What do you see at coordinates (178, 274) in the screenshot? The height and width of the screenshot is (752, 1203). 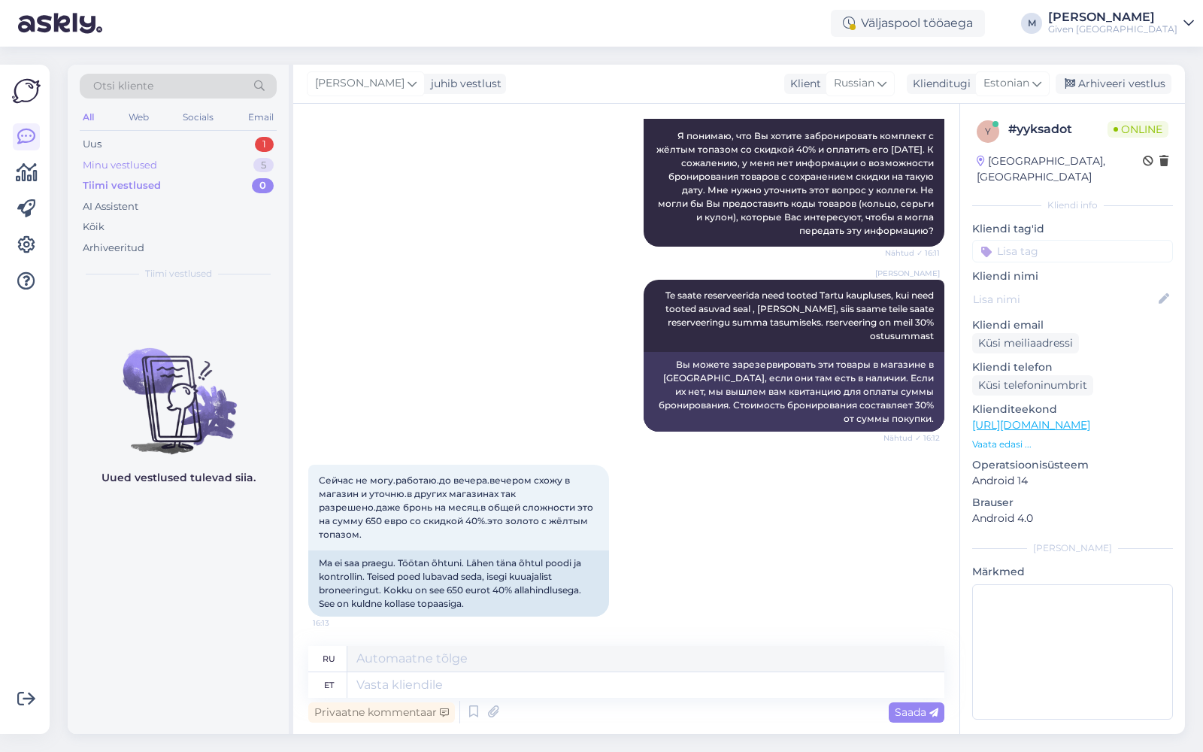 I see `span: Tiimi vestlused` at bounding box center [178, 274].